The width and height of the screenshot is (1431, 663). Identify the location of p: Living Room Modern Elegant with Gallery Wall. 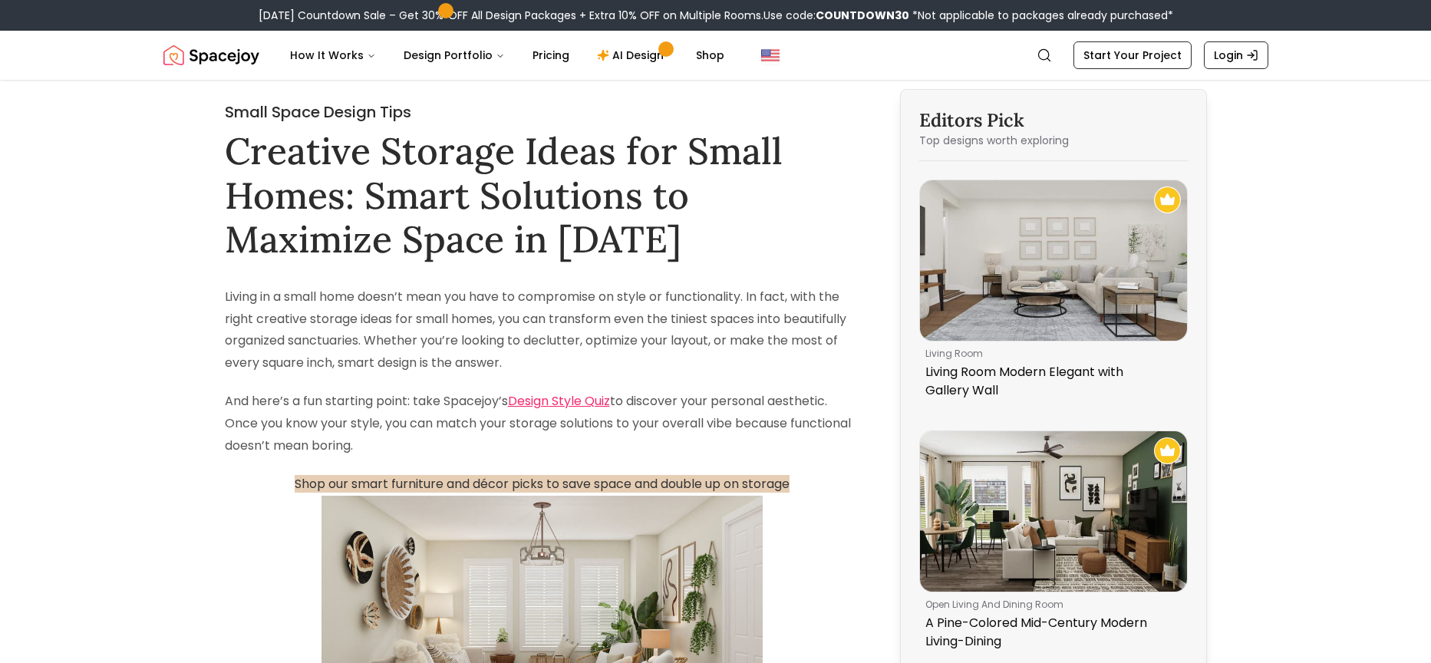
(1050, 381).